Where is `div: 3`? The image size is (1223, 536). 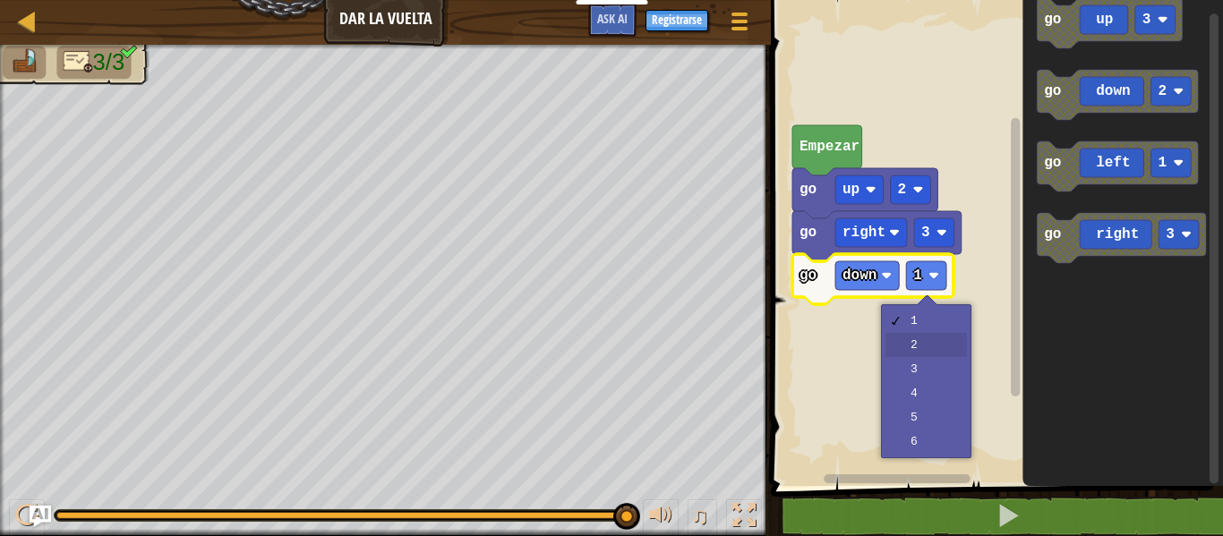 div: 3 is located at coordinates (932, 369).